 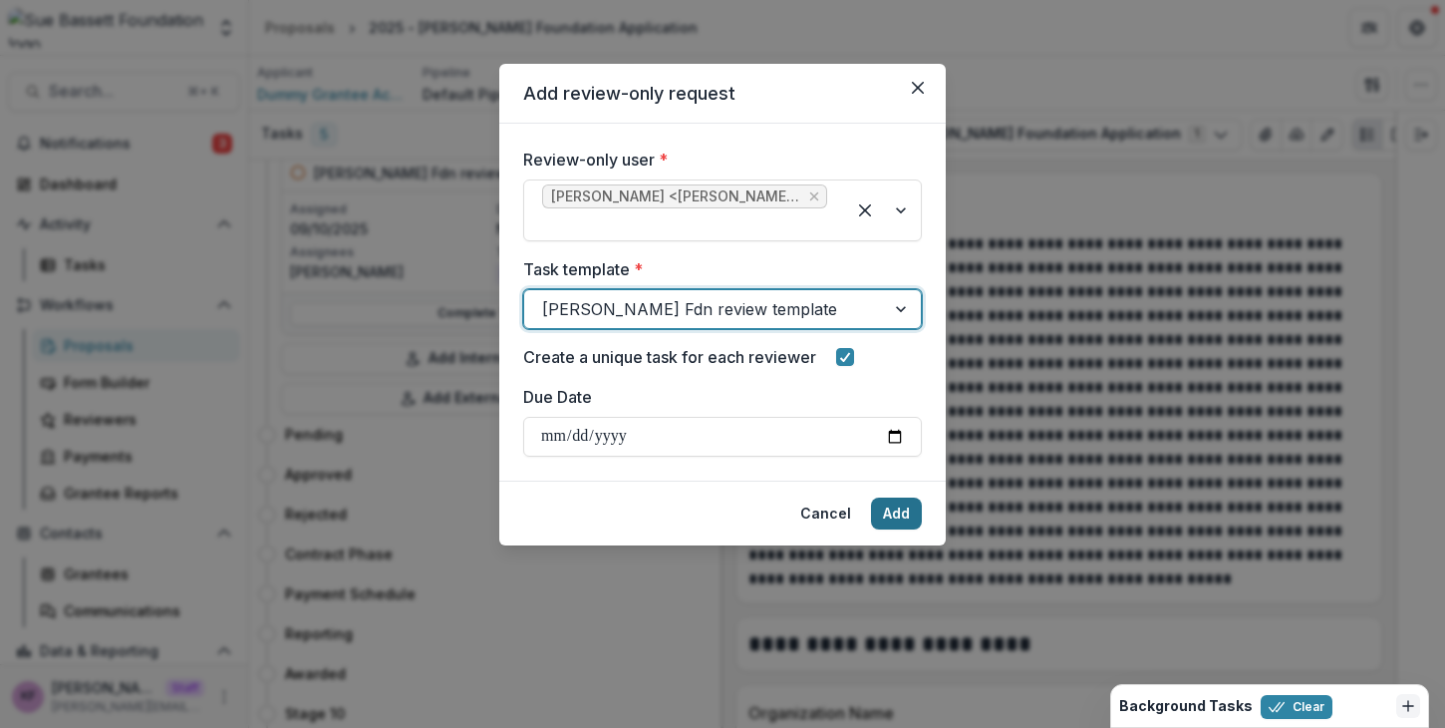 What do you see at coordinates (918, 88) in the screenshot?
I see `button: Close` at bounding box center [918, 88].